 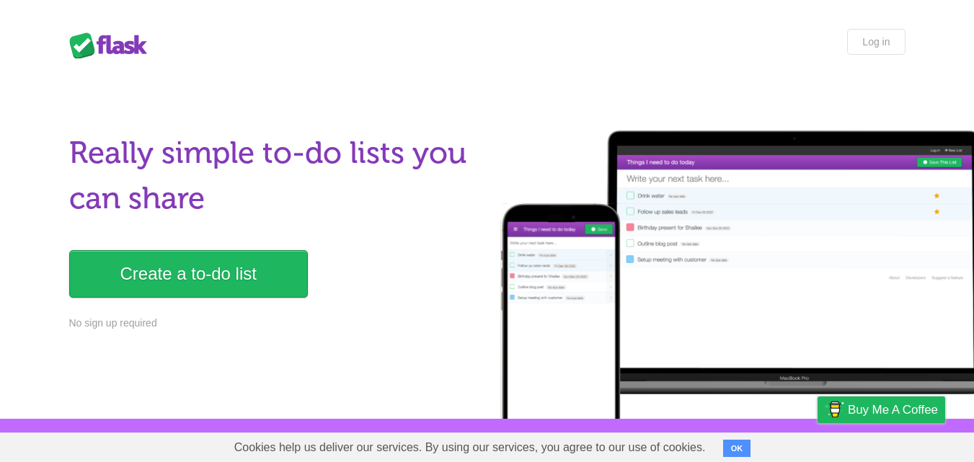 What do you see at coordinates (893, 410) in the screenshot?
I see `span: Buy me a coffee` at bounding box center [893, 410].